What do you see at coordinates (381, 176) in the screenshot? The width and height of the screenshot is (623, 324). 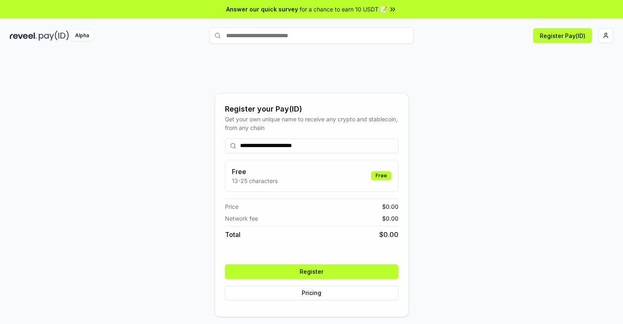 I see `div: Free` at bounding box center [381, 176].